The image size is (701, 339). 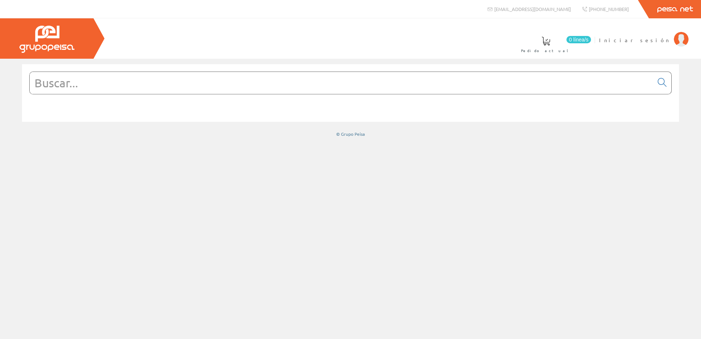 What do you see at coordinates (546, 51) in the screenshot?
I see `span: Pedido actual` at bounding box center [546, 51].